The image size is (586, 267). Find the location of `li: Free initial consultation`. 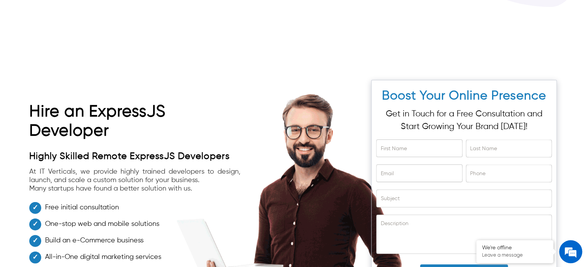

li: Free initial consultation is located at coordinates (135, 210).